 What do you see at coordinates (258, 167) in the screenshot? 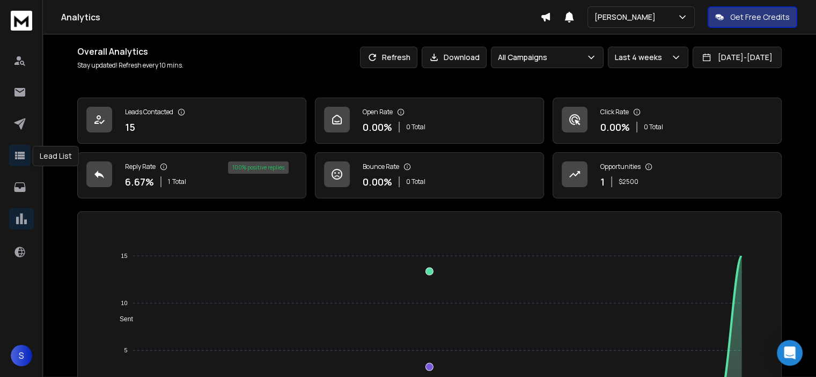
I see `div: 100 % positive replies` at bounding box center [258, 167].